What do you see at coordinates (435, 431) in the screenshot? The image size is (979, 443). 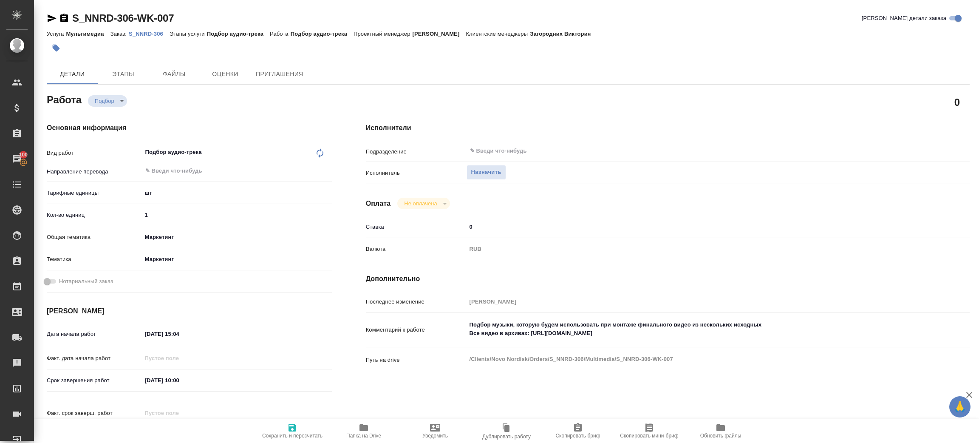 I see `button: Уведомить` at bounding box center [435, 431].